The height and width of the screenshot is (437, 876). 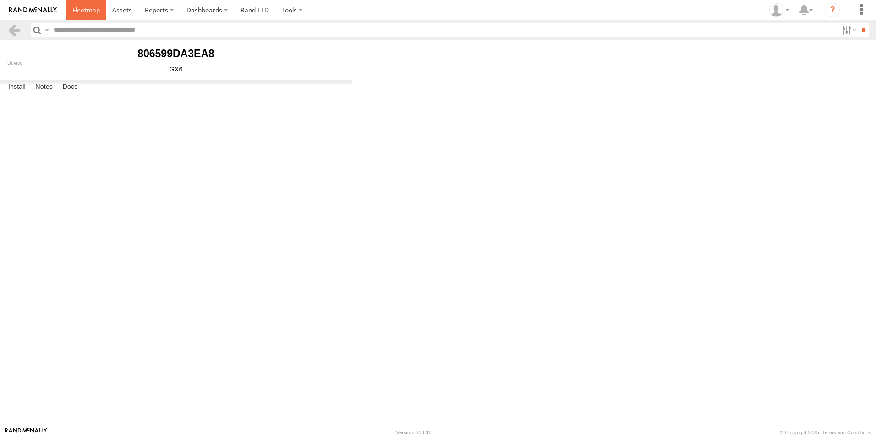 What do you see at coordinates (825, 432) in the screenshot?
I see `div: © Copyright 2025 -` at bounding box center [825, 432].